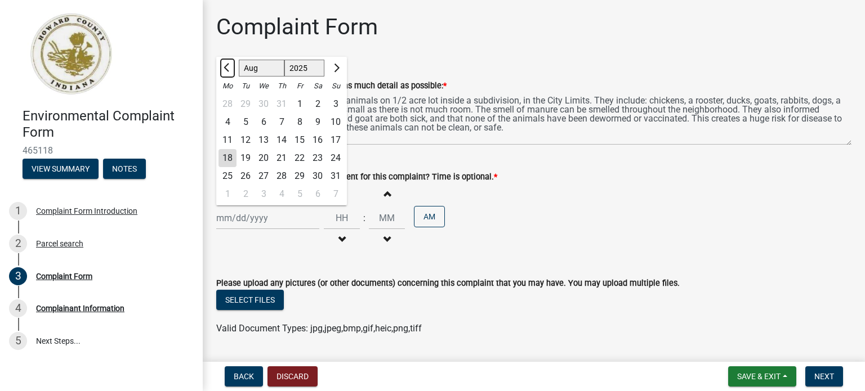 The image size is (865, 391). What do you see at coordinates (228, 176) in the screenshot?
I see `div: 25` at bounding box center [228, 176].